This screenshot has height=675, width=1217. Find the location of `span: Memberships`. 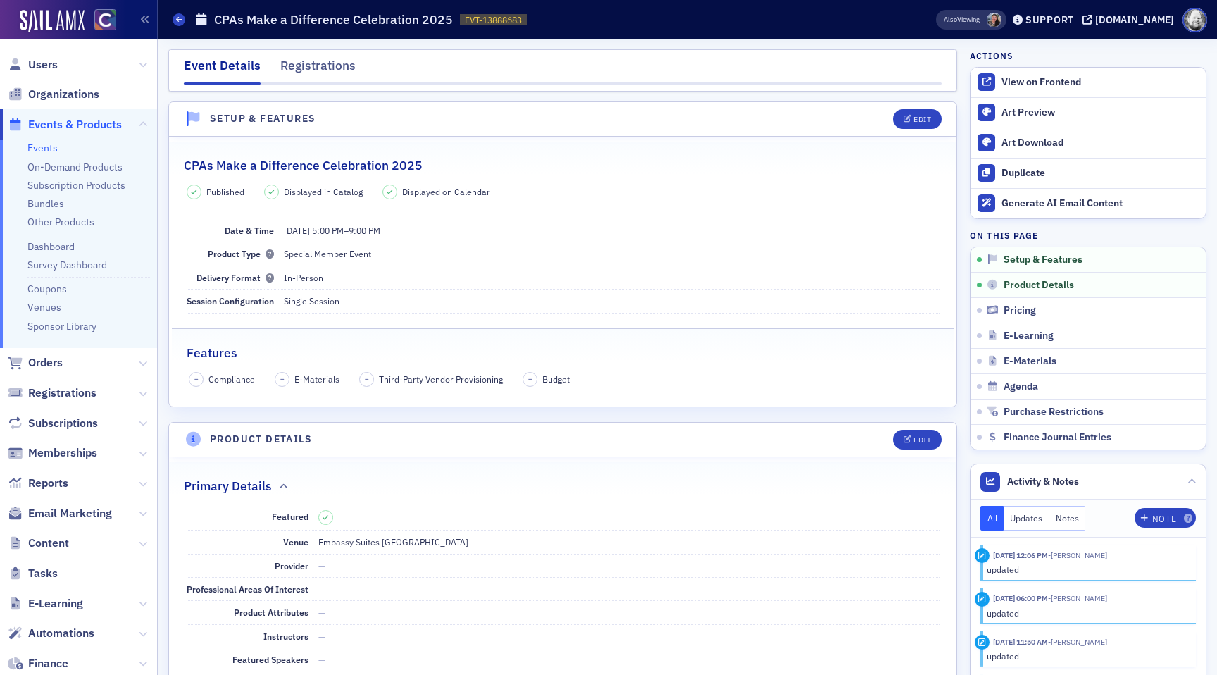

span: Memberships is located at coordinates (63, 453).